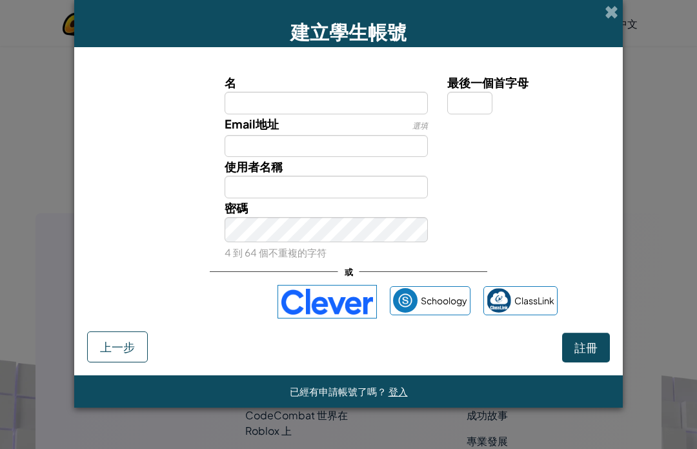 Image resolution: width=697 pixels, height=449 pixels. Describe the element at coordinates (327, 302) in the screenshot. I see `img: clever-logo-blue.png` at that location.